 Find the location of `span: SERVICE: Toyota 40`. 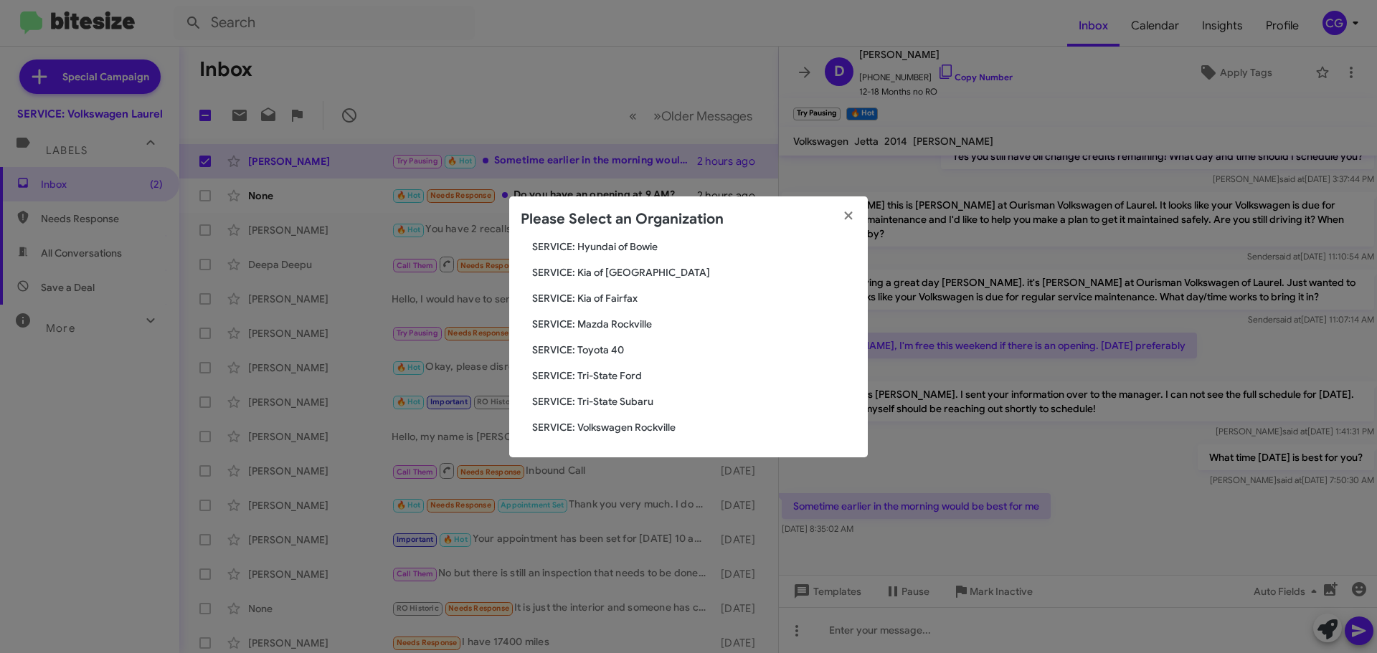

span: SERVICE: Toyota 40 is located at coordinates (694, 350).